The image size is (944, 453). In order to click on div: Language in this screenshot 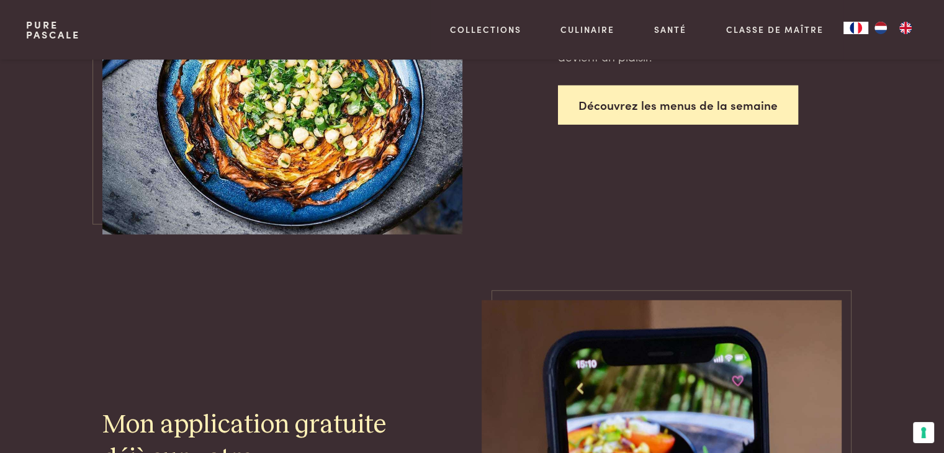, I will do `click(856, 28)`.